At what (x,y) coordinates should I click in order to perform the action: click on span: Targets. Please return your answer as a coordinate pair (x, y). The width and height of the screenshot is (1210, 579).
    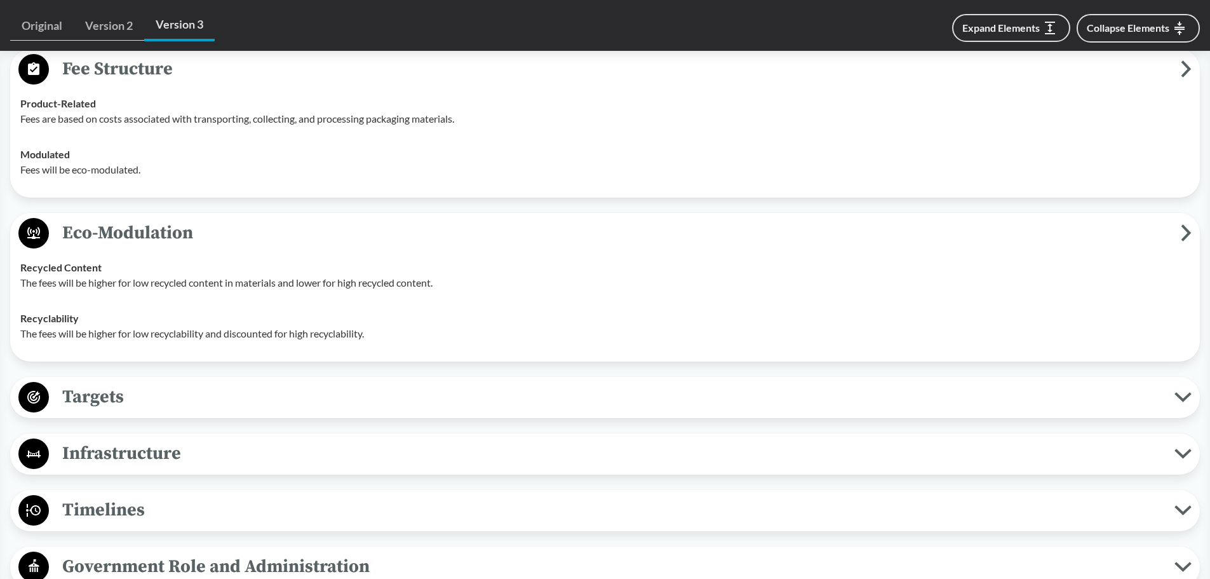
    Looking at the image, I should click on (612, 396).